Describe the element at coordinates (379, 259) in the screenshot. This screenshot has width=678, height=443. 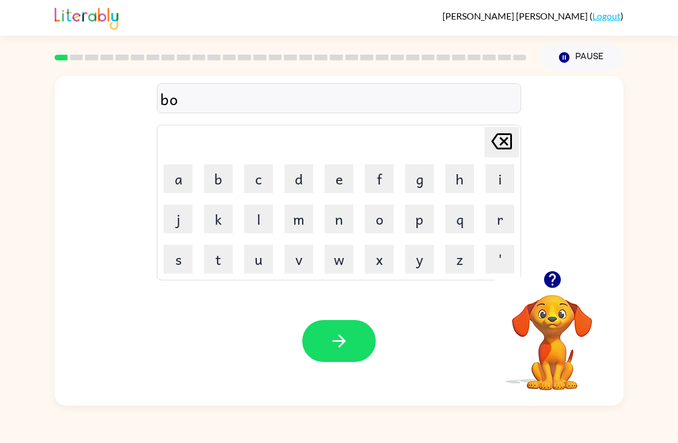
I see `button: x` at that location.